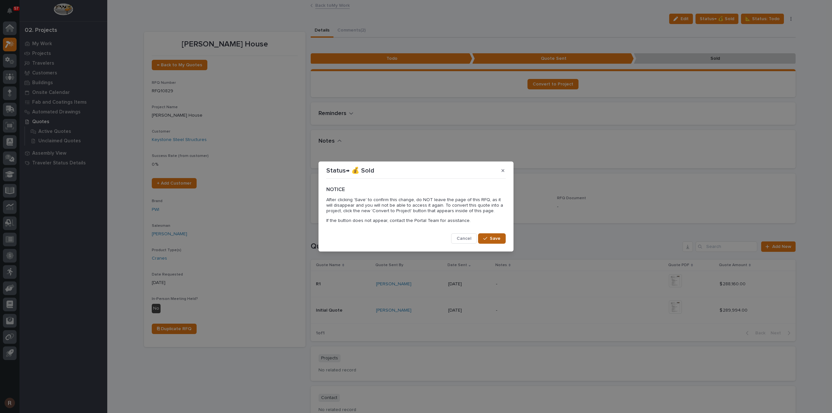  What do you see at coordinates (416, 205) in the screenshot?
I see `p: After clicking 'Save' to confirm this change, do NOT leave the page of this RFQ, as it will disap...` at bounding box center [416, 205].